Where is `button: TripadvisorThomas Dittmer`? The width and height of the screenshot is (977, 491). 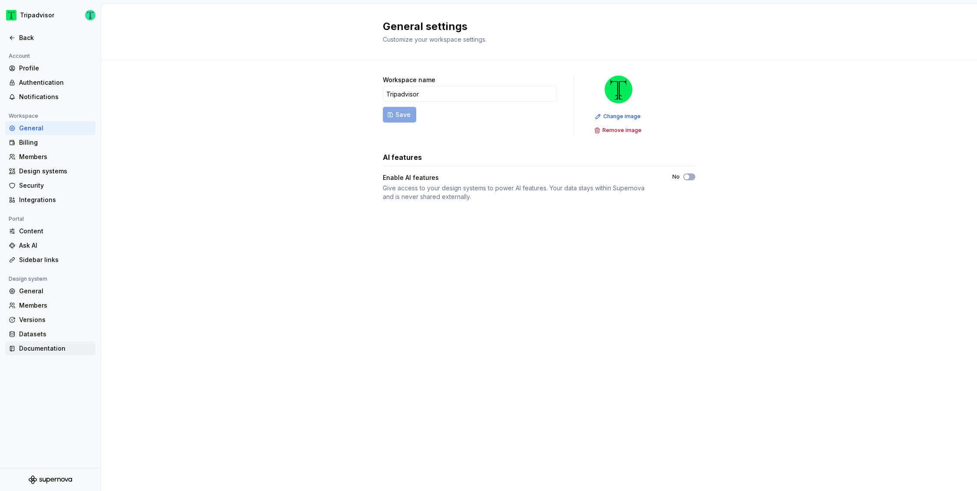
button: TripadvisorThomas Dittmer is located at coordinates (50, 15).